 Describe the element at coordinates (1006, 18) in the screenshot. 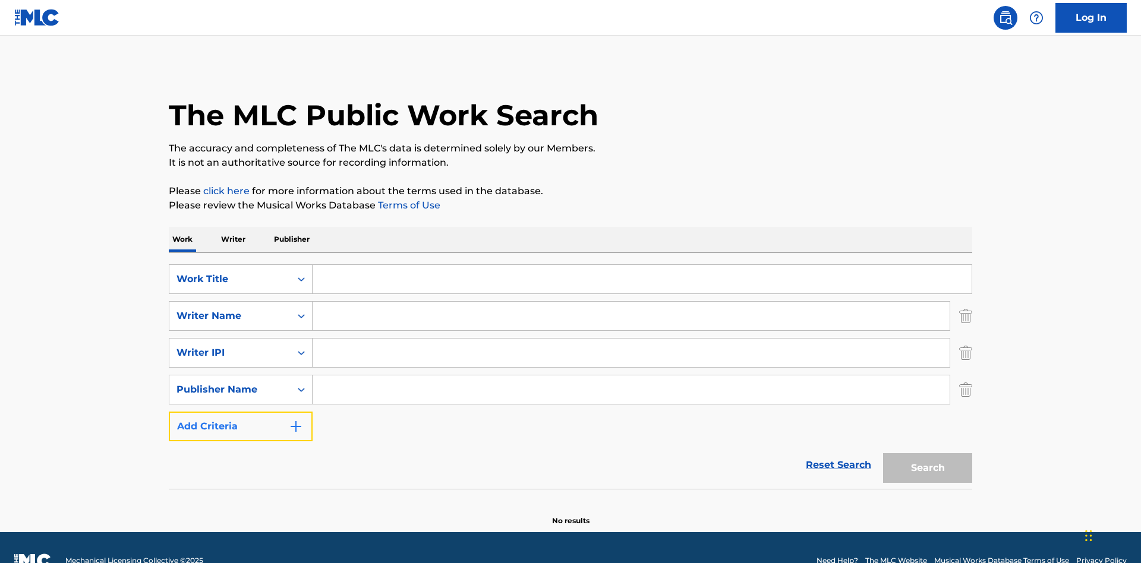

I see `a: Public Search` at that location.